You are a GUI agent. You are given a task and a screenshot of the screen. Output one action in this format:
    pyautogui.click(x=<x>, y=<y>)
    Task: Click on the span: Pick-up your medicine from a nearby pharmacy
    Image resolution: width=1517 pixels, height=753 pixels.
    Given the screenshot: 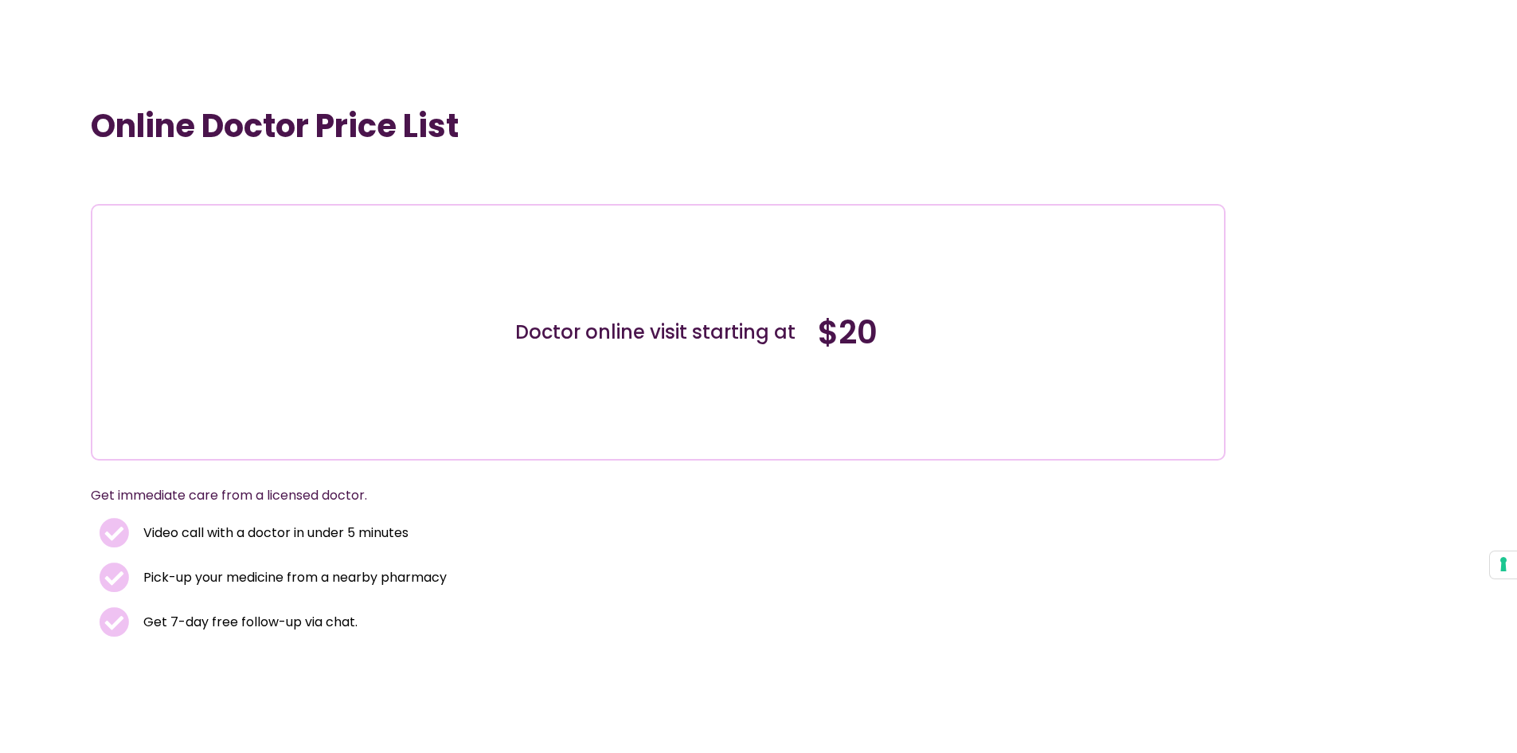 What is the action you would take?
    pyautogui.click(x=293, y=577)
    